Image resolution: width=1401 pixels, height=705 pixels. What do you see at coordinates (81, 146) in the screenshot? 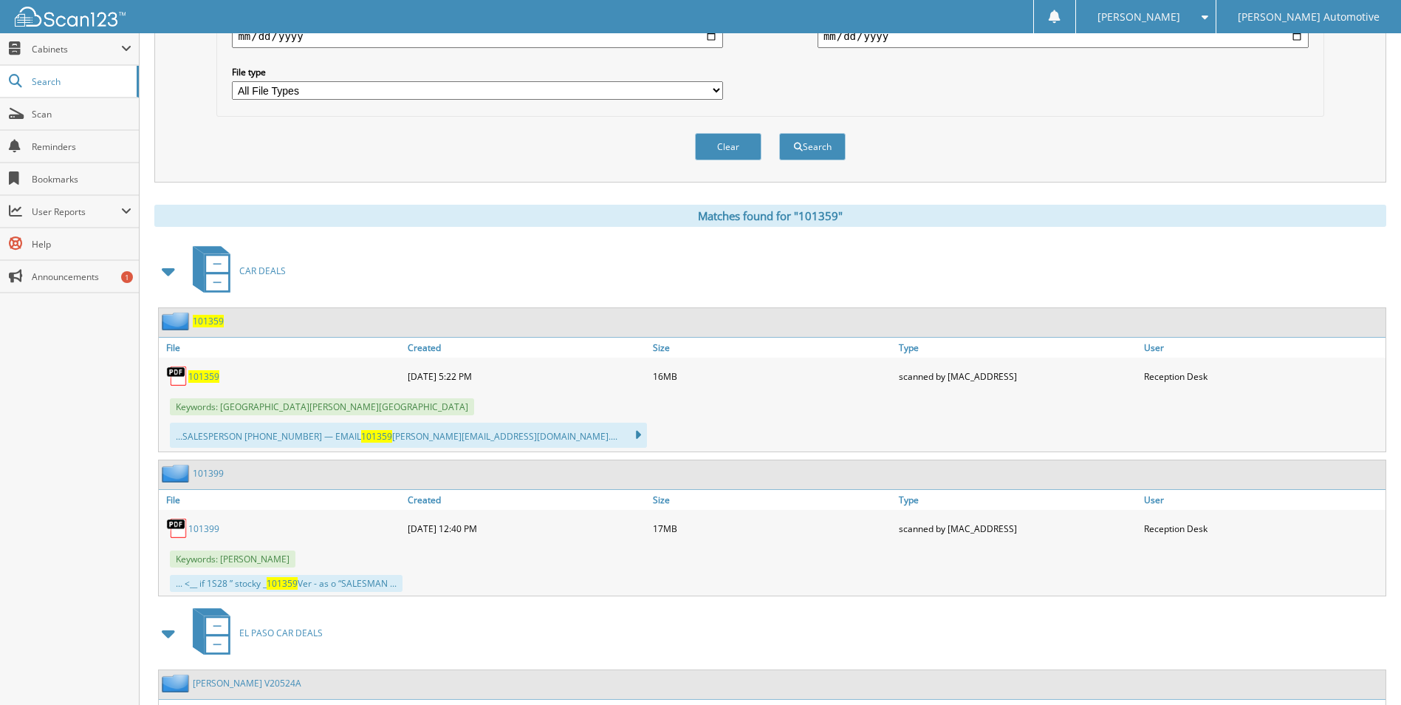
I see `span: Reminders` at bounding box center [81, 146].